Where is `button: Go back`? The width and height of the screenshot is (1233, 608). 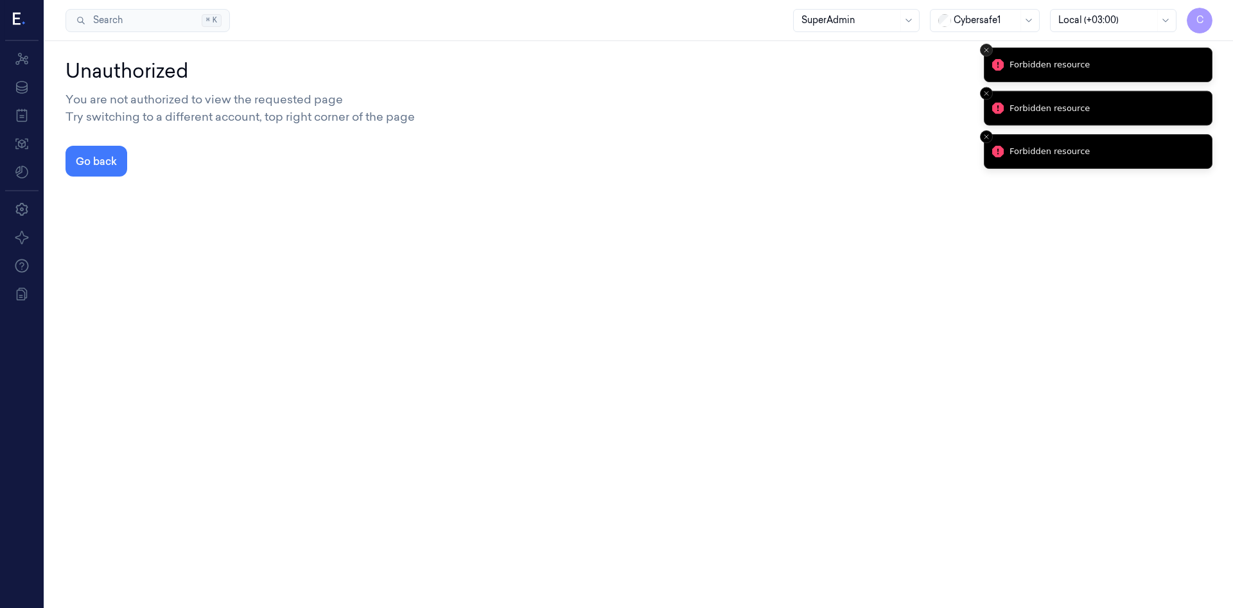
button: Go back is located at coordinates (96, 161).